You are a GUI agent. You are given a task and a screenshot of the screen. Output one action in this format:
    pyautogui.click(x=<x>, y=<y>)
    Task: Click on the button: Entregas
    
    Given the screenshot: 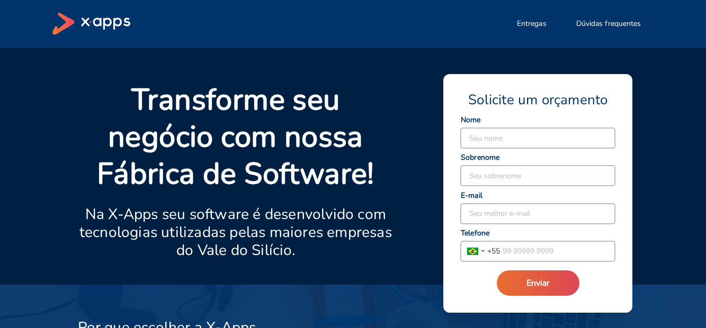 What is the action you would take?
    pyautogui.click(x=532, y=24)
    